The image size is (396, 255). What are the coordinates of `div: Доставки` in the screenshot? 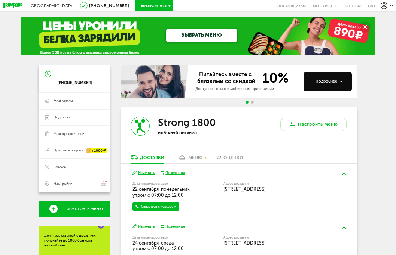 It's located at (152, 157).